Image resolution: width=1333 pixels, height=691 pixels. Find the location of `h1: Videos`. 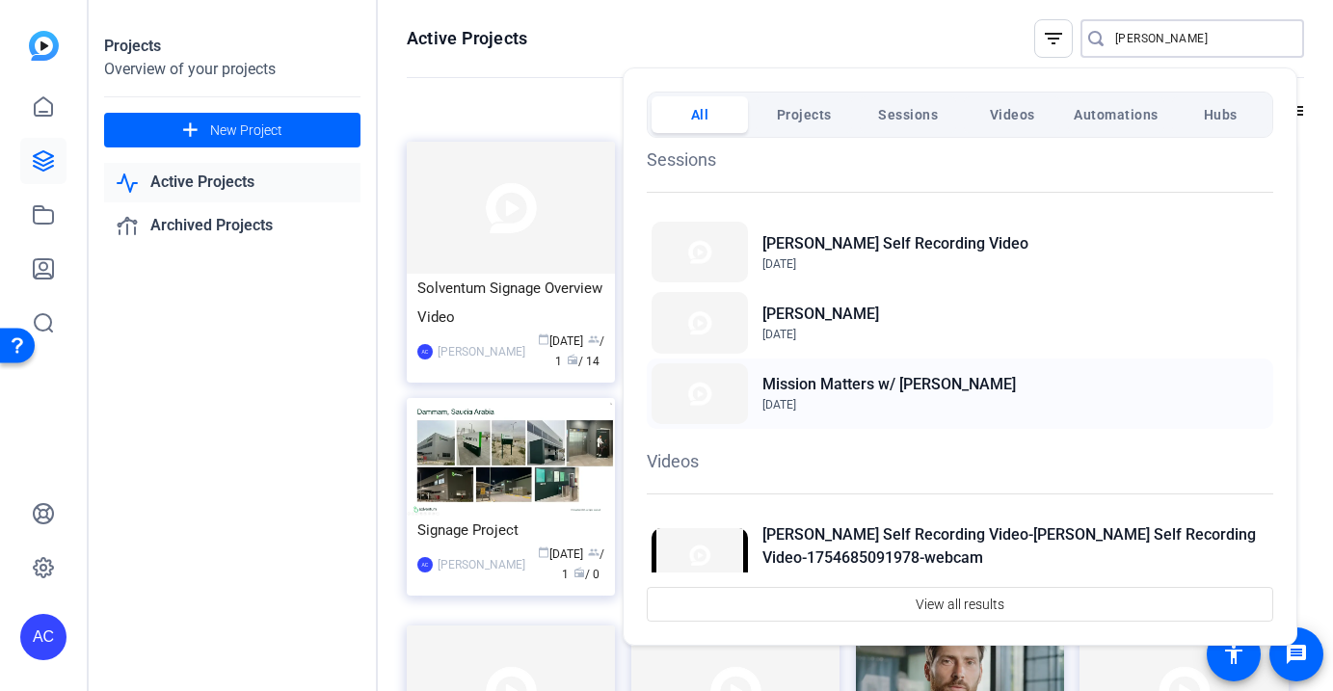

h1: Videos is located at coordinates (960, 461).